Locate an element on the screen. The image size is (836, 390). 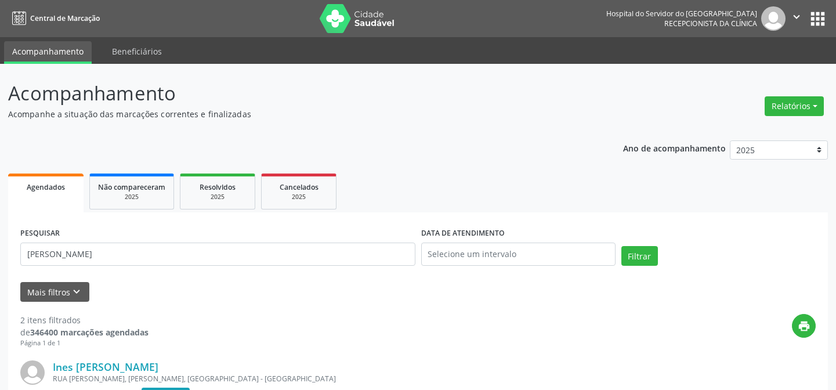
label: PESQUISAR is located at coordinates (40, 233).